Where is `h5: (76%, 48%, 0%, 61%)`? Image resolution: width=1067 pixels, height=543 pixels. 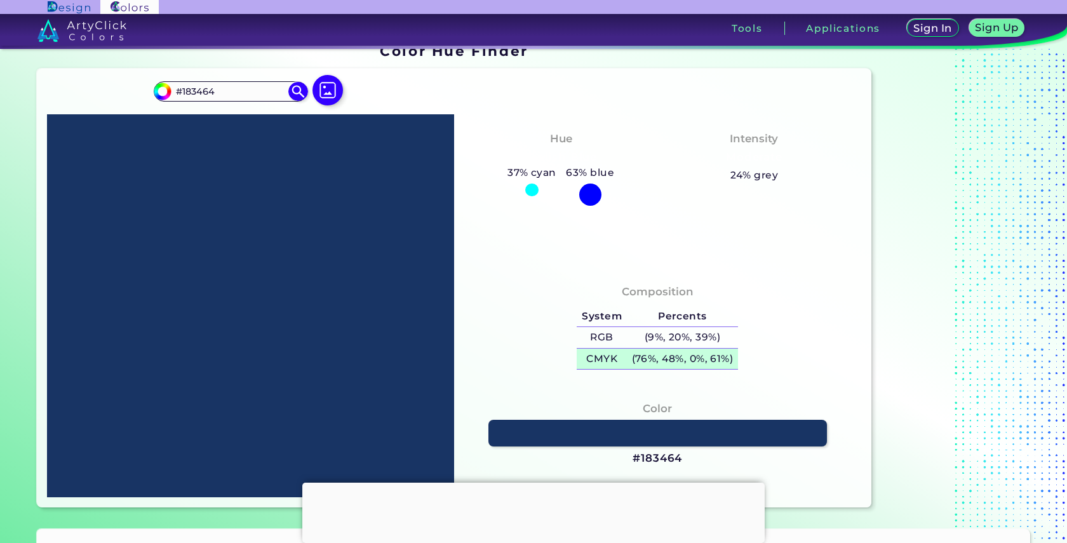 h5: (76%, 48%, 0%, 61%) is located at coordinates (682, 359).